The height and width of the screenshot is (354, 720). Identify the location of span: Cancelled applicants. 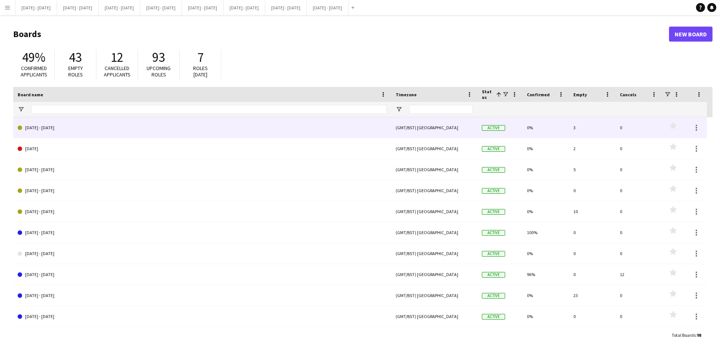
(117, 71).